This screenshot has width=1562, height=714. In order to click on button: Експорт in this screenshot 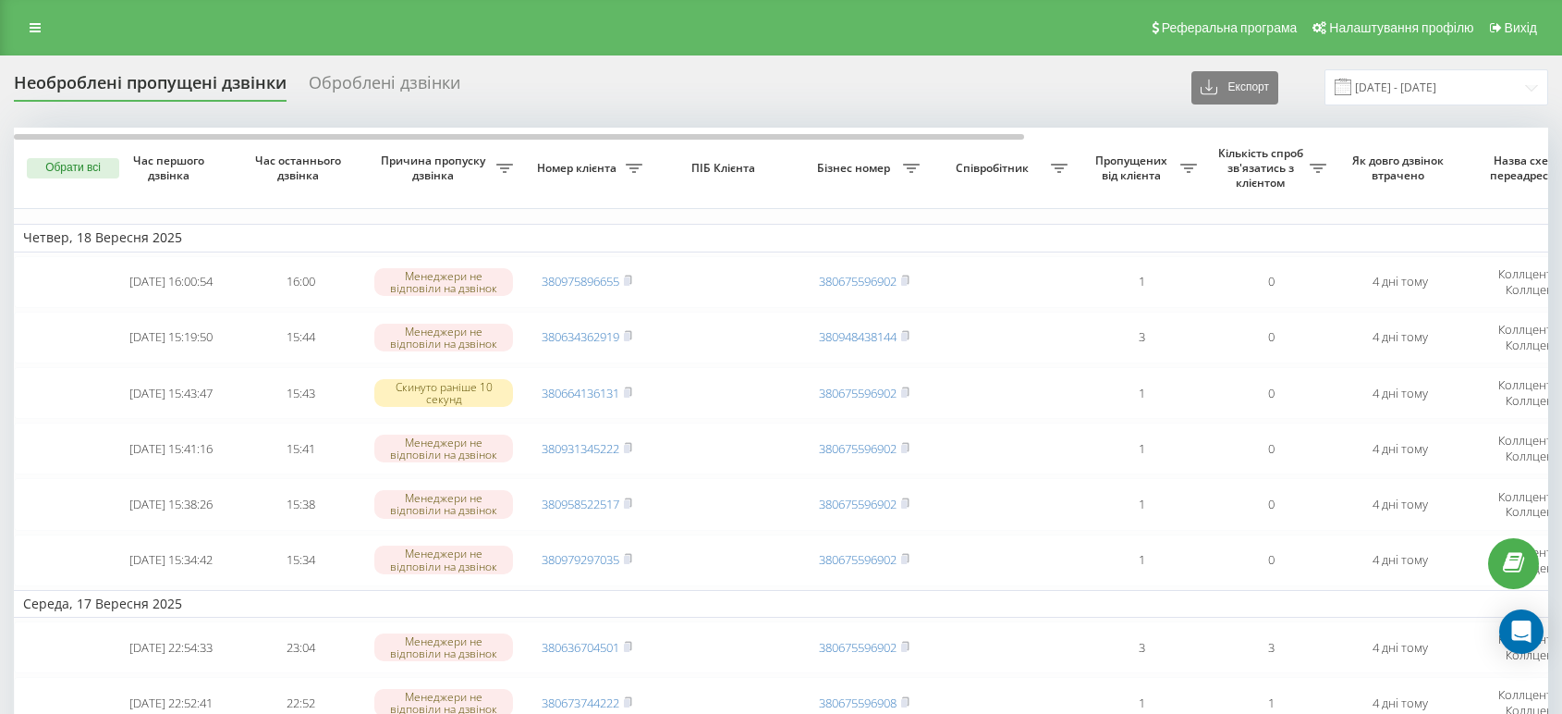, I will do `click(1235, 88)`.